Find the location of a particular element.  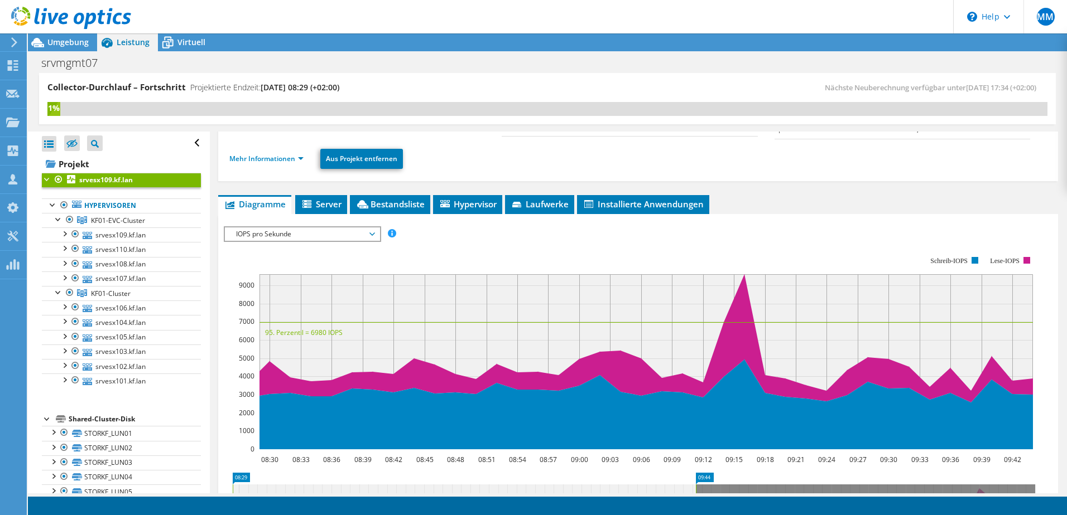

a: srvesx106.kf.lan is located at coordinates (121, 308).